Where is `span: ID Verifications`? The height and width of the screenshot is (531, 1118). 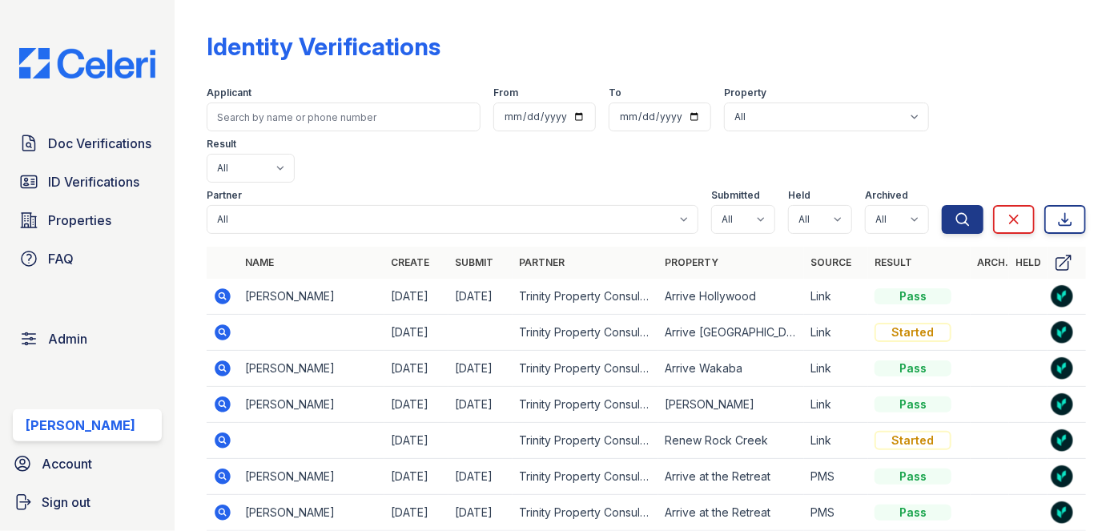 span: ID Verifications is located at coordinates (94, 182).